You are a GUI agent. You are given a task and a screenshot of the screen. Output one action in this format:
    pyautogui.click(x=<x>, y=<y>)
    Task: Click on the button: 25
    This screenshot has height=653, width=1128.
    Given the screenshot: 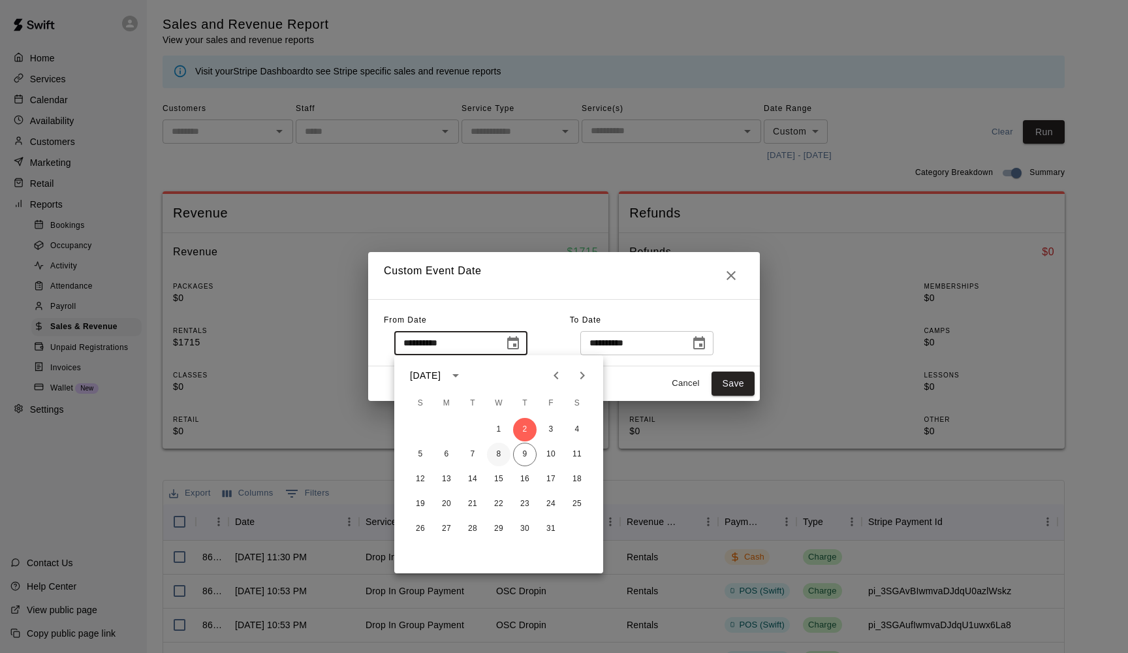 What is the action you would take?
    pyautogui.click(x=577, y=504)
    